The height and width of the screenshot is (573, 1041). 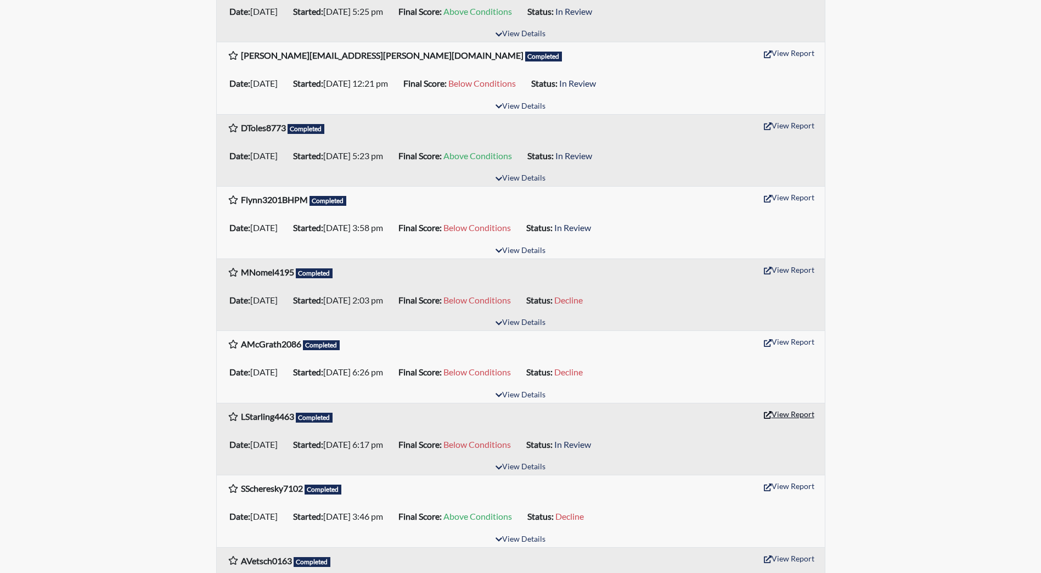 What do you see at coordinates (274, 199) in the screenshot?
I see `b: Flynn3201BHPM` at bounding box center [274, 199].